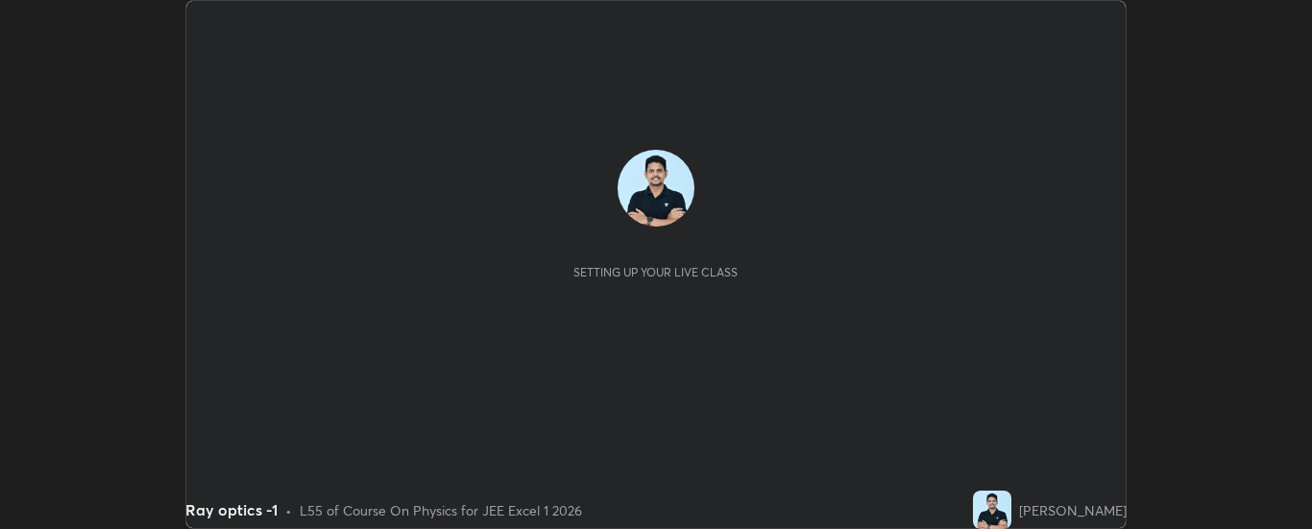 The width and height of the screenshot is (1312, 529). Describe the element at coordinates (655, 272) in the screenshot. I see `div: Setting up your live class` at that location.